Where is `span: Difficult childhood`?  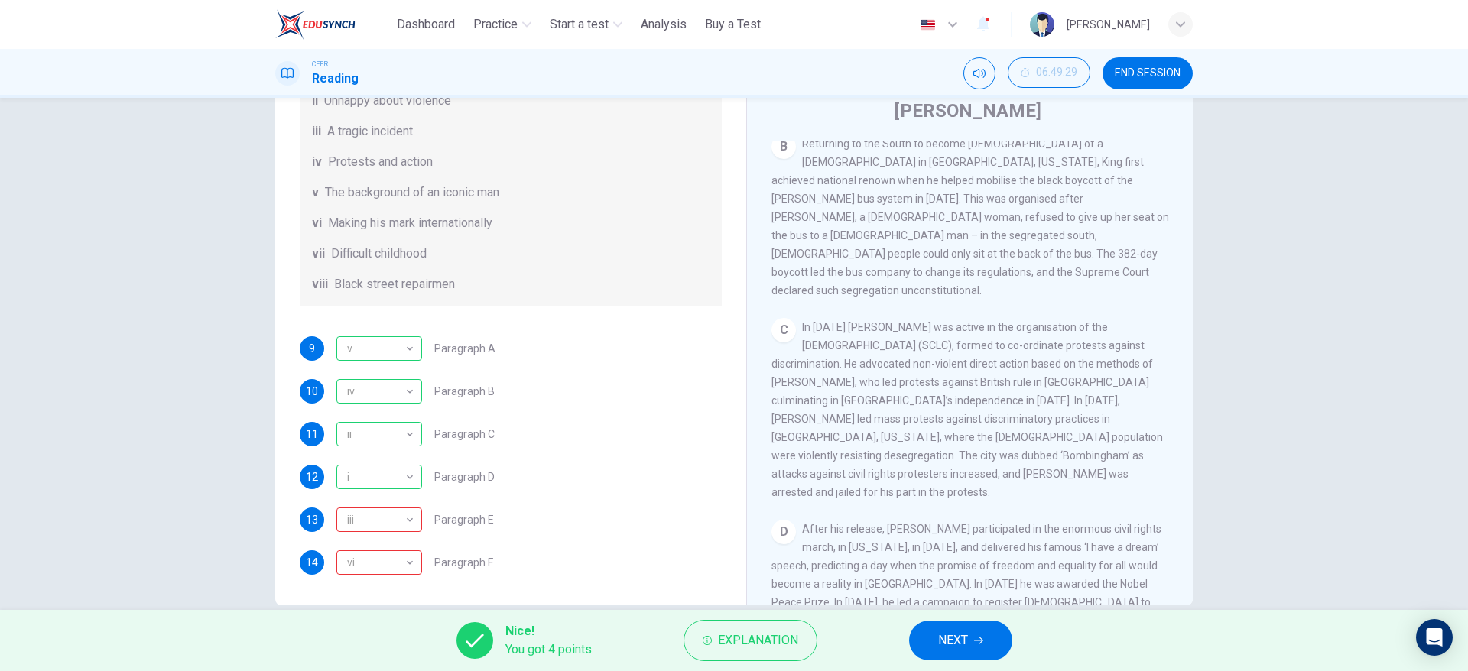 span: Difficult childhood is located at coordinates (379, 254).